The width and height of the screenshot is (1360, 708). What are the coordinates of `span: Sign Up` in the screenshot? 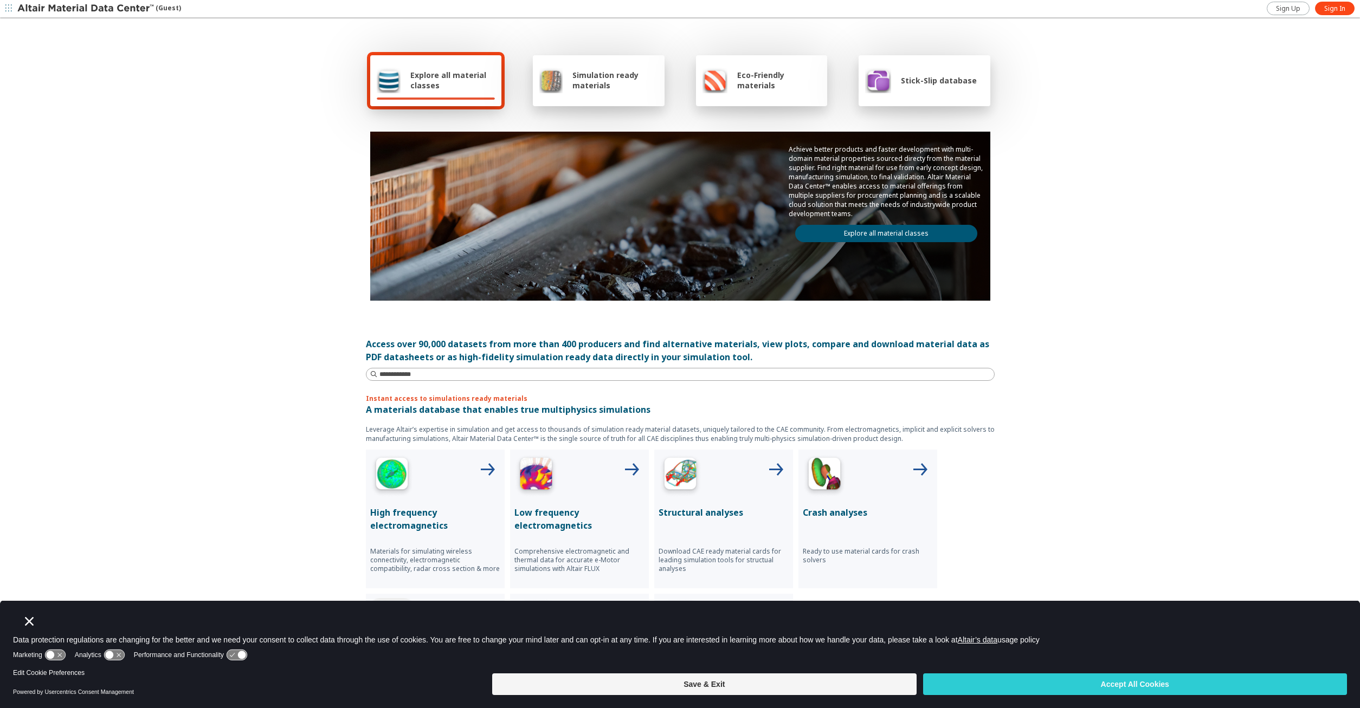 It's located at (1288, 9).